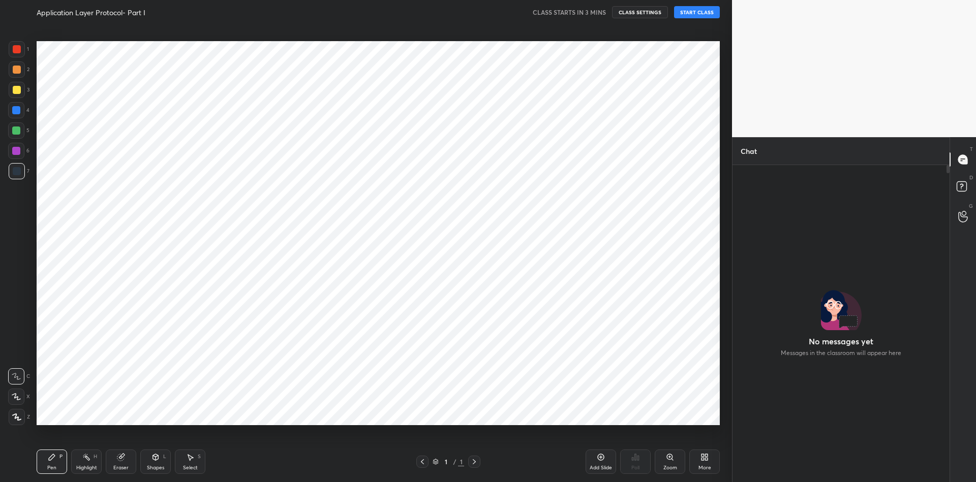 This screenshot has height=482, width=976. I want to click on div: More, so click(705, 468).